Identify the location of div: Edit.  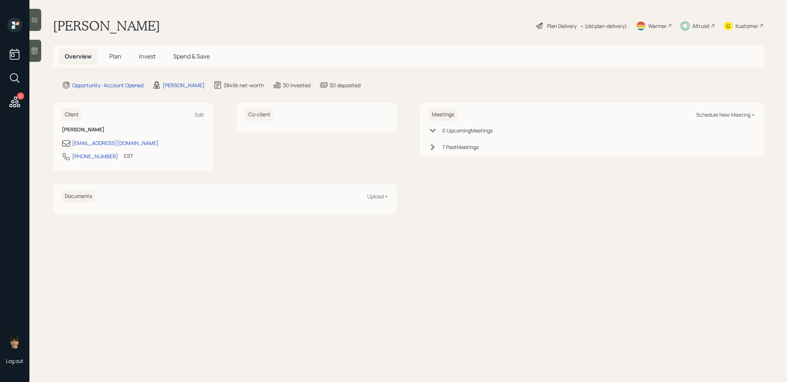
(199, 114).